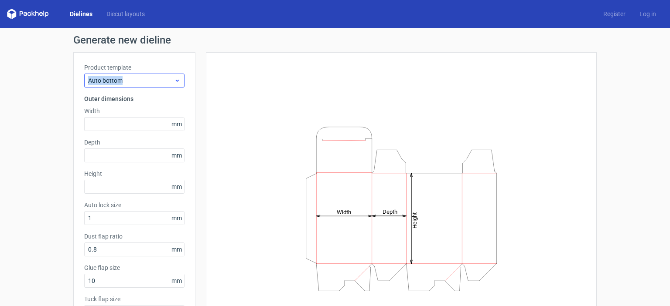  What do you see at coordinates (134, 237) in the screenshot?
I see `label: Dust flap ratio` at bounding box center [134, 237].